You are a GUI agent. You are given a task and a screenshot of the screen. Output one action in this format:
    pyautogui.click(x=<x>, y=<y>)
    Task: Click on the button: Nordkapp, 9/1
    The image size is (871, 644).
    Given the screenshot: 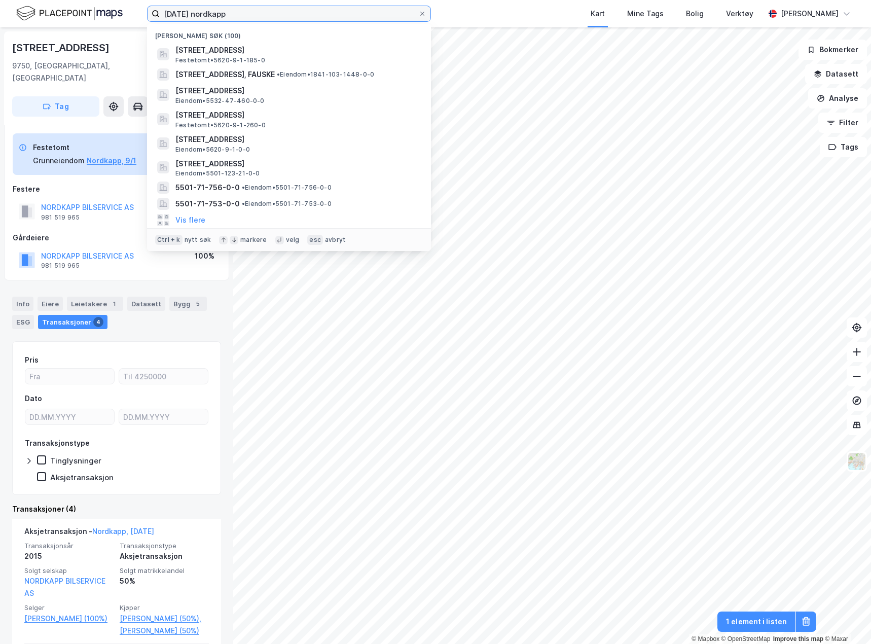 What is the action you would take?
    pyautogui.click(x=112, y=161)
    